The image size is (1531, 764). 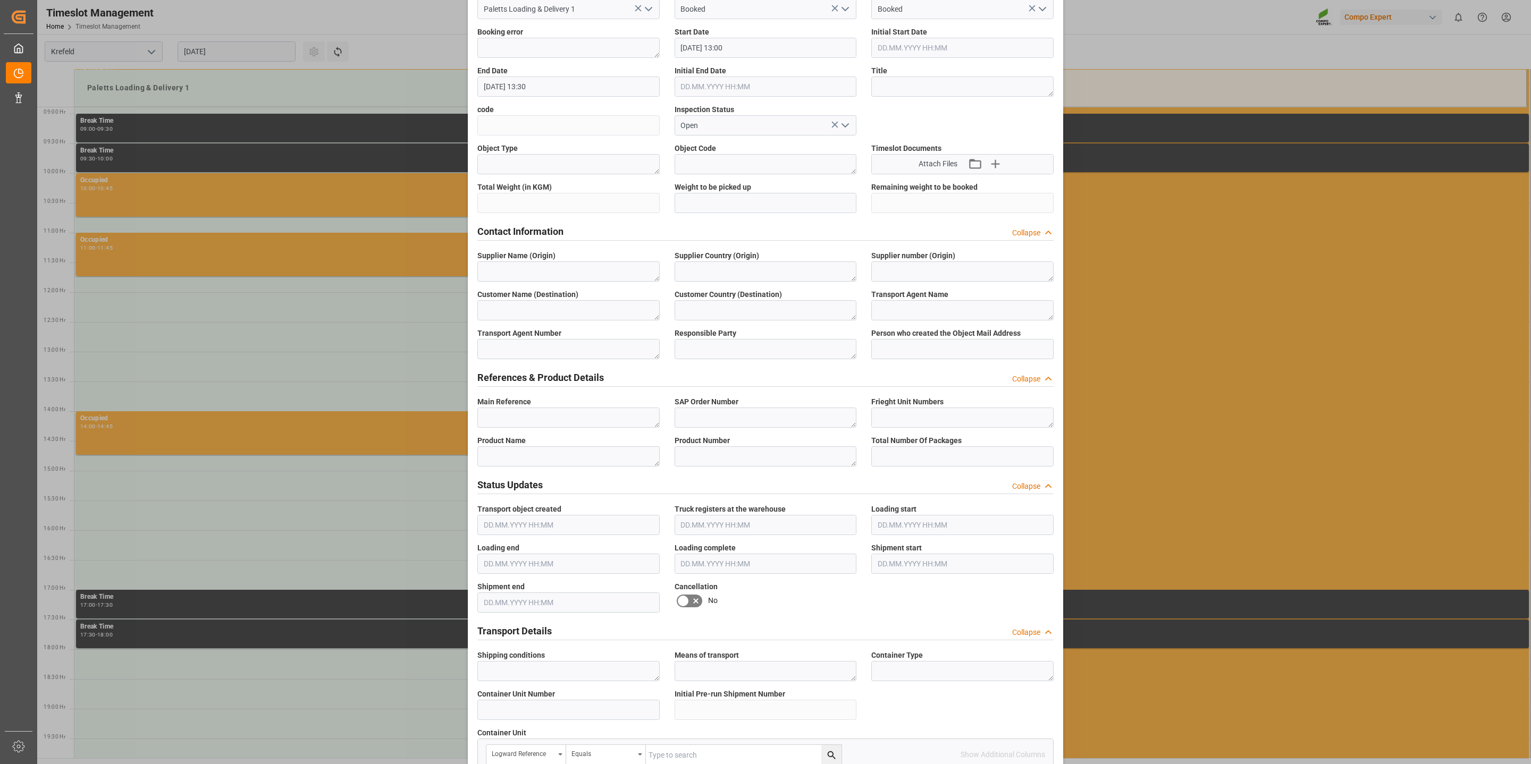 What do you see at coordinates (501, 441) in the screenshot?
I see `span: Product Name` at bounding box center [501, 441].